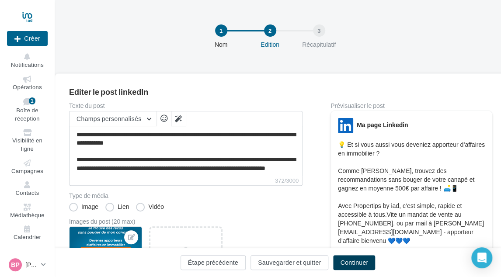 Image resolution: width=501 pixels, height=277 pixels. What do you see at coordinates (186, 181) in the screenshot?
I see `label: 372/3000` at bounding box center [186, 181].